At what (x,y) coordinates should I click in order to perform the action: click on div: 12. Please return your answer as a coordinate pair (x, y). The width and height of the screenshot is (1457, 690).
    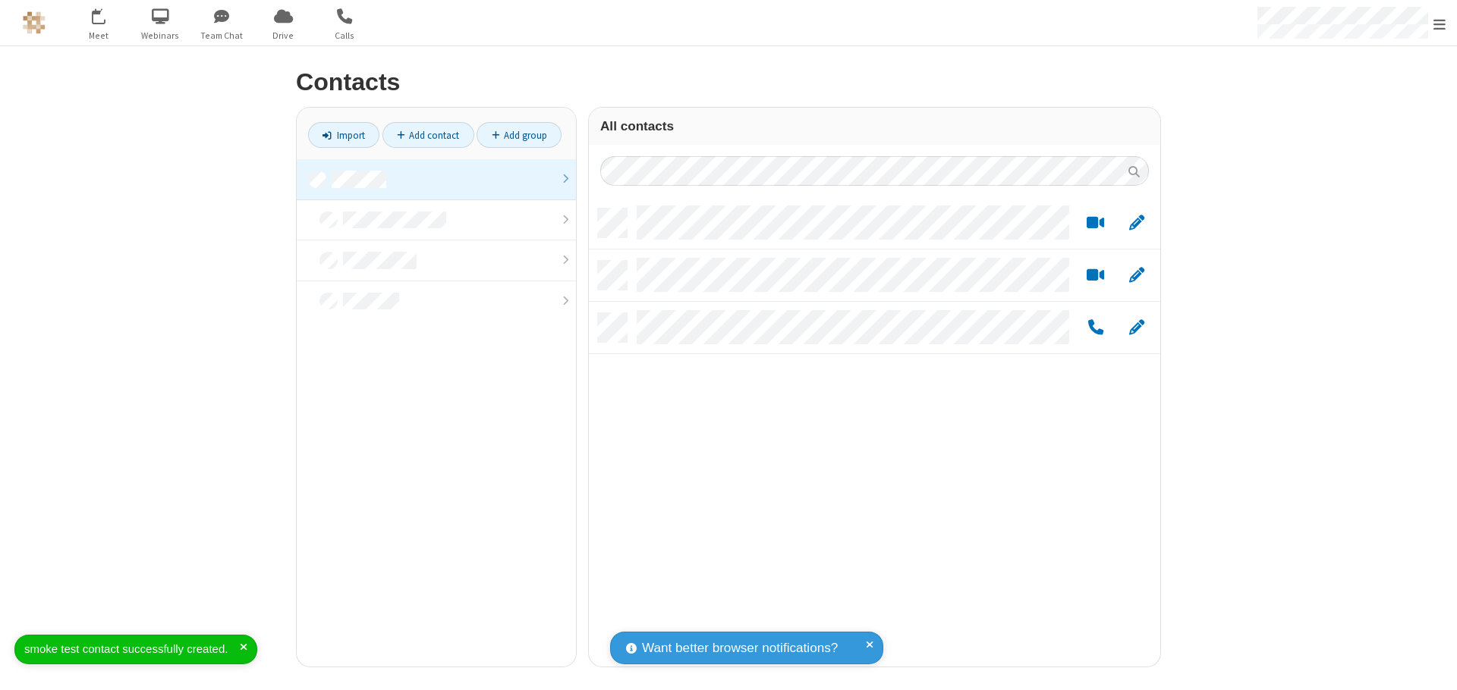
    Looking at the image, I should click on (107, 14).